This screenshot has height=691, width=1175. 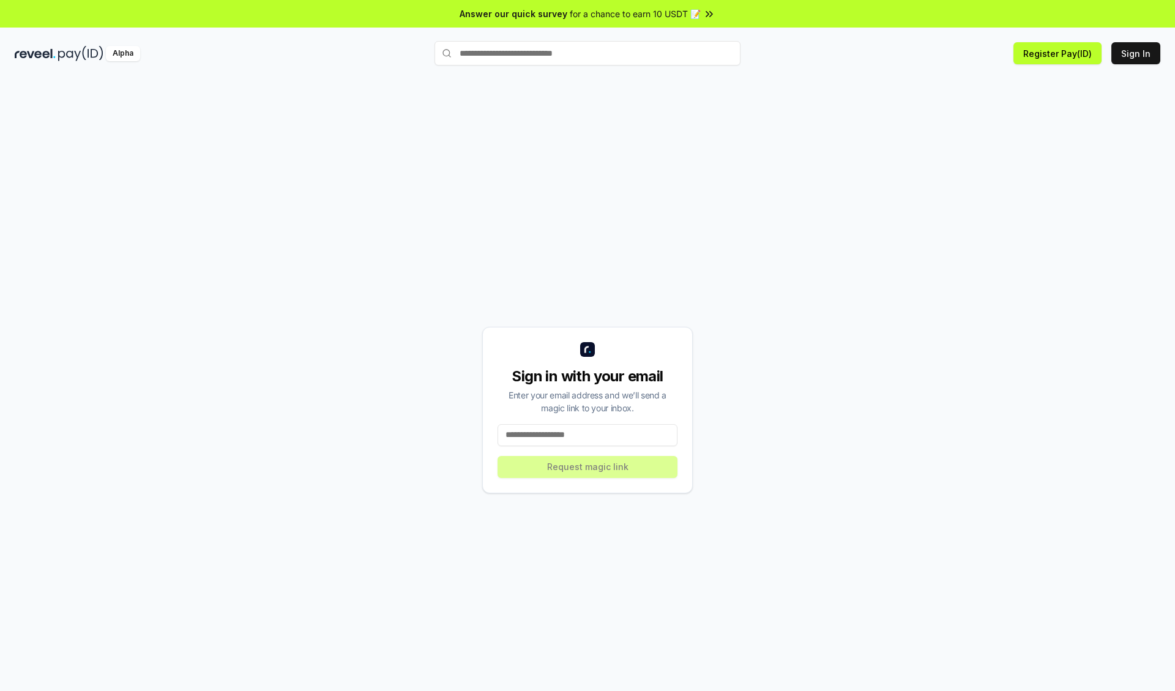 I want to click on span: for a chance to earn 10 USDT 📝, so click(x=635, y=13).